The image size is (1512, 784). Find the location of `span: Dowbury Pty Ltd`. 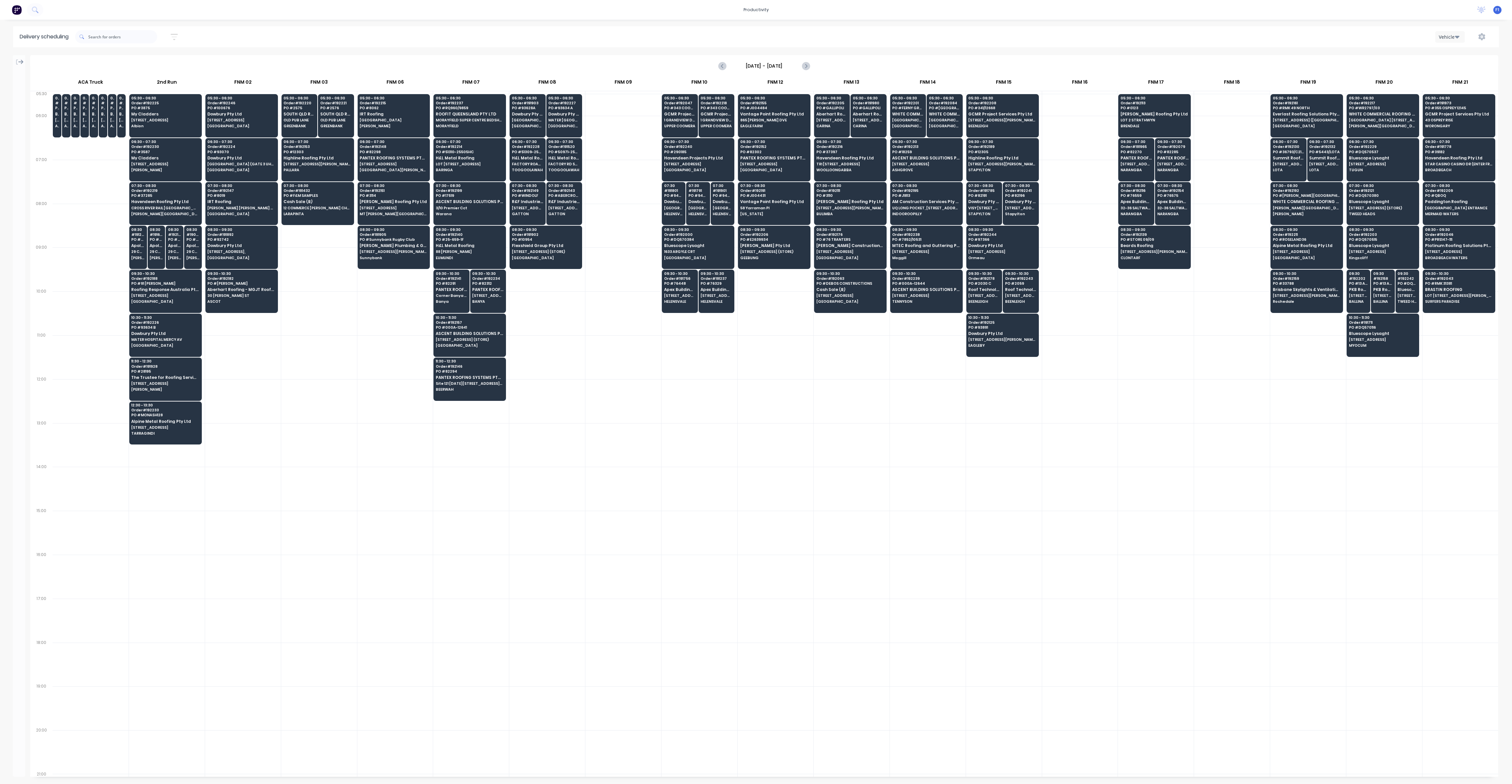

span: Dowbury Pty Ltd is located at coordinates (242, 114).